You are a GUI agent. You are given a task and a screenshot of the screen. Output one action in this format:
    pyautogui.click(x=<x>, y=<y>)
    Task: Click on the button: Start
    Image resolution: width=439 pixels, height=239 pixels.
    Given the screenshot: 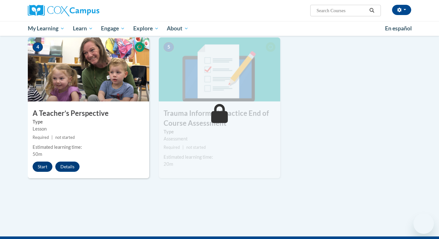 What is the action you would take?
    pyautogui.click(x=43, y=167)
    